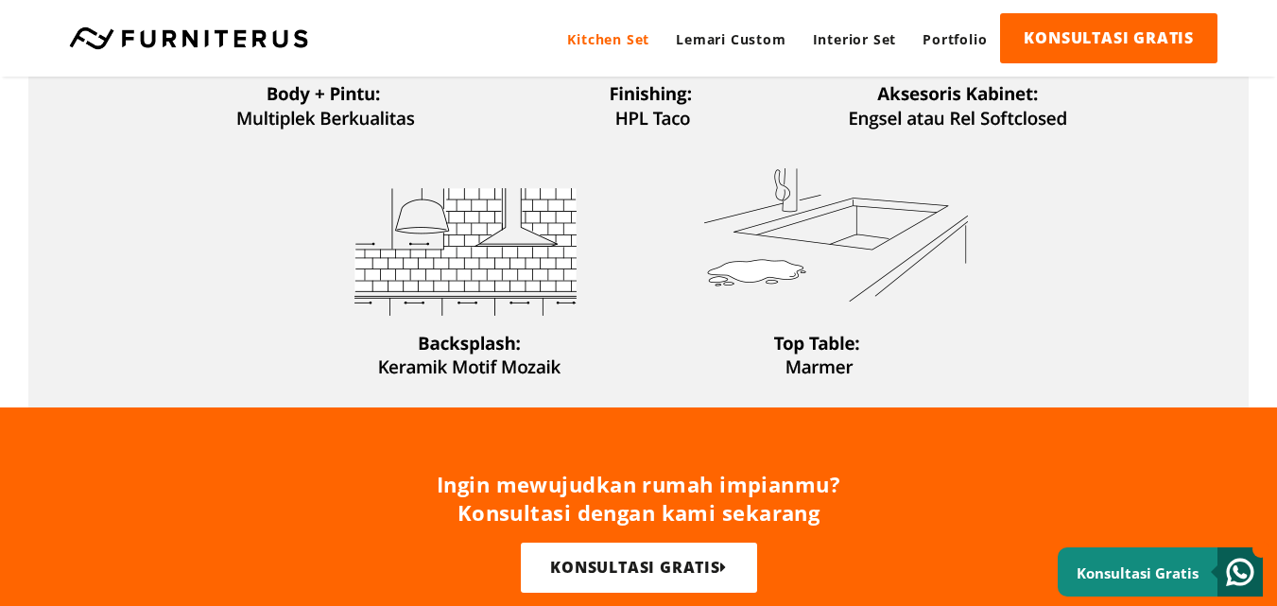 Image resolution: width=1277 pixels, height=606 pixels. I want to click on a: Portfolio, so click(955, 39).